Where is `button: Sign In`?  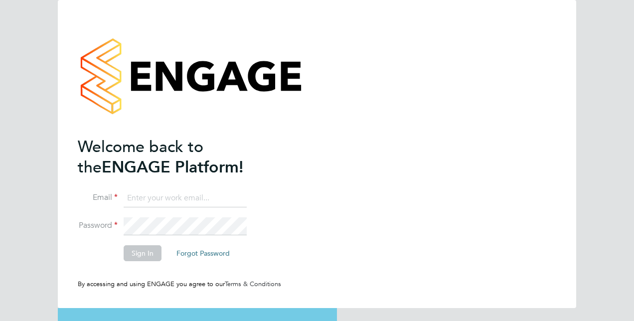
button: Sign In is located at coordinates (143, 253).